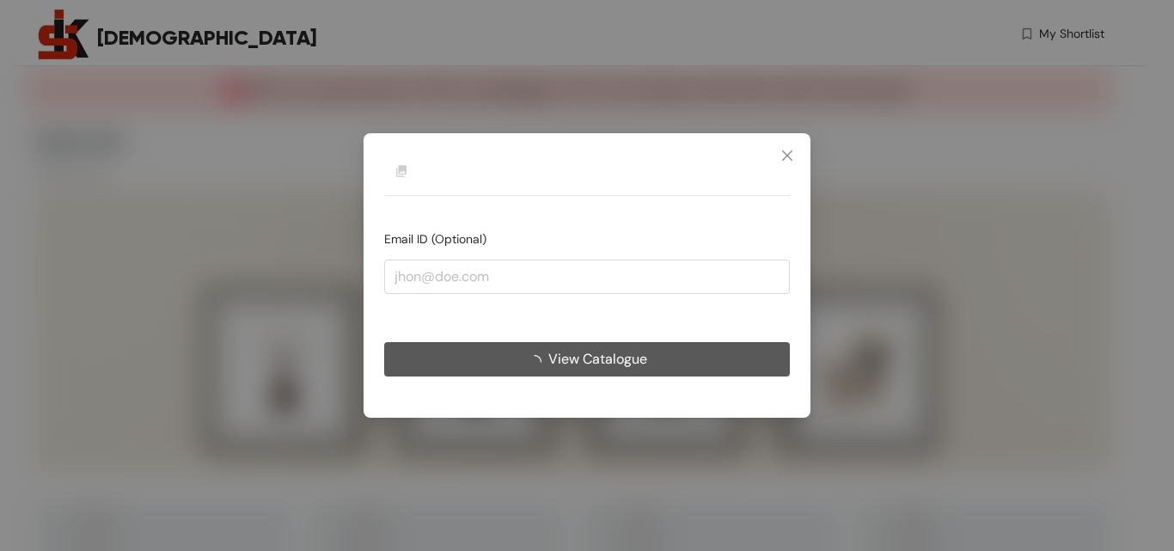 The width and height of the screenshot is (1174, 551). What do you see at coordinates (597, 358) in the screenshot?
I see `span: View Catalogue` at bounding box center [597, 358].